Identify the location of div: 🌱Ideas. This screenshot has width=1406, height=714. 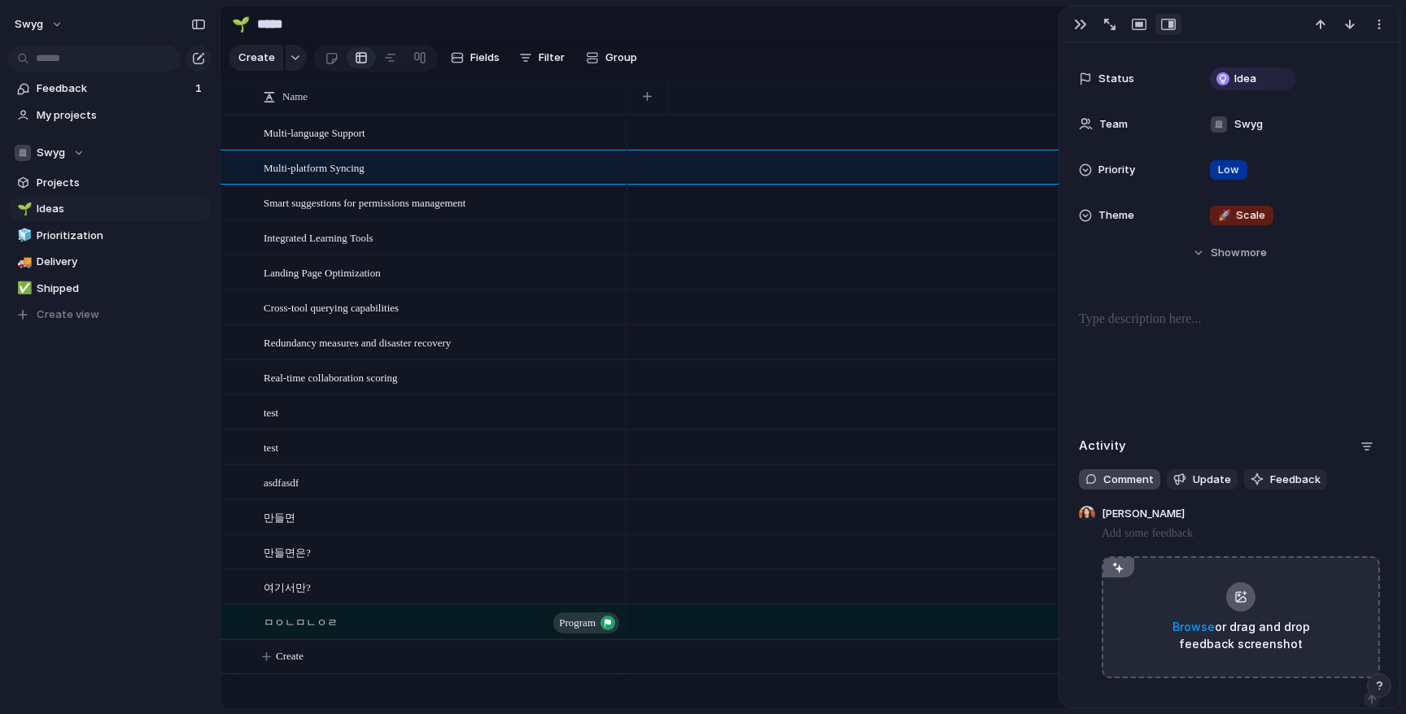
(110, 209).